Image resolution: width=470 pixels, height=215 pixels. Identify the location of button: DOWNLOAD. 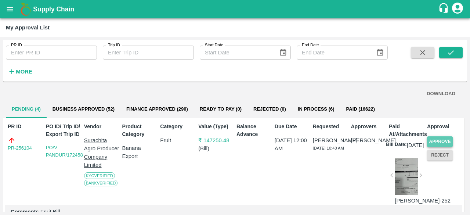
(441, 94).